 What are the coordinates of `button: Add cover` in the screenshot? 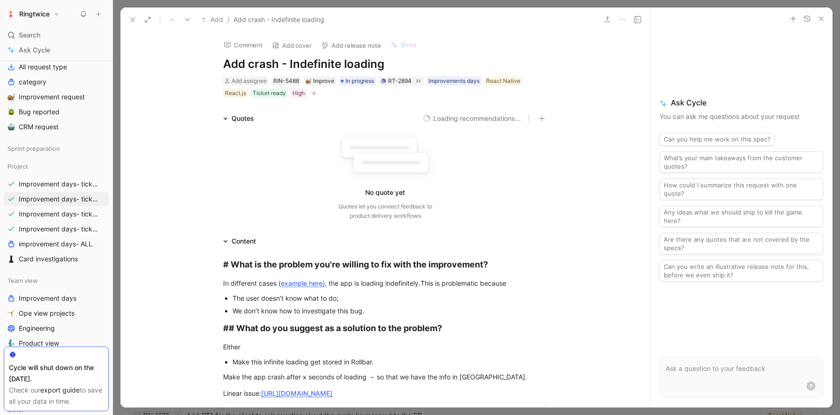 It's located at (292, 45).